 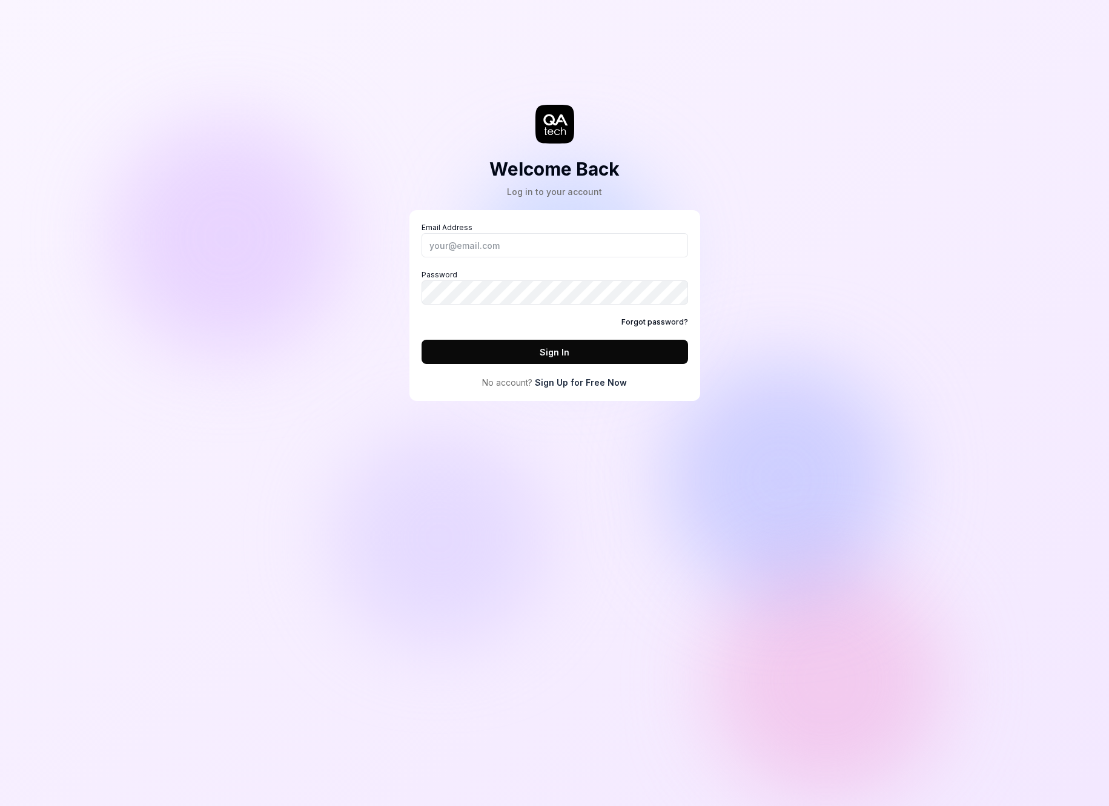 What do you see at coordinates (555, 245) in the screenshot?
I see `input: Email Address` at bounding box center [555, 245].